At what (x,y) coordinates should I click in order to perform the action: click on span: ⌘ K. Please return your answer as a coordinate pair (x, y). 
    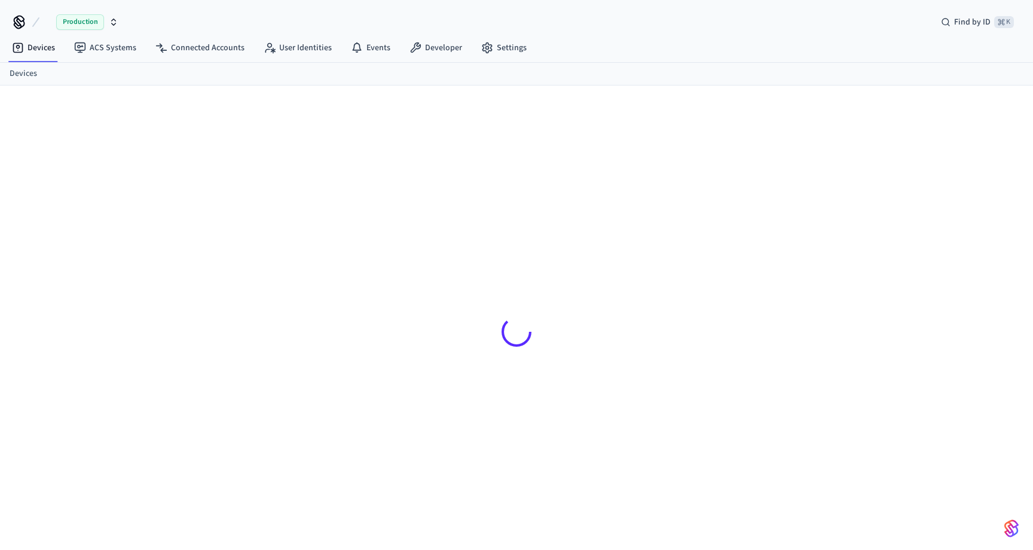
    Looking at the image, I should click on (1003, 22).